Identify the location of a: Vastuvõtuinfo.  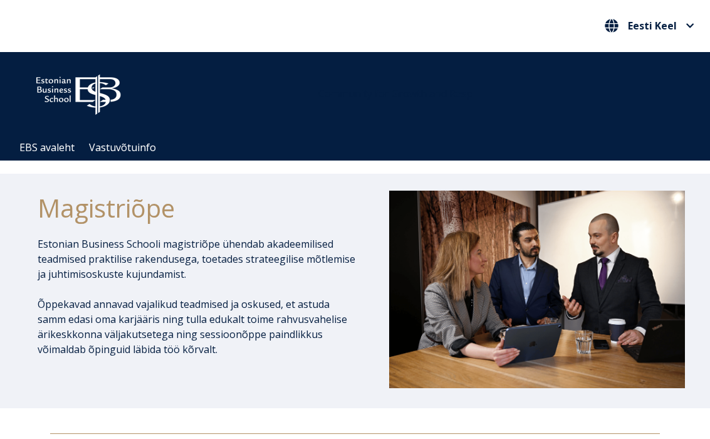
(122, 147).